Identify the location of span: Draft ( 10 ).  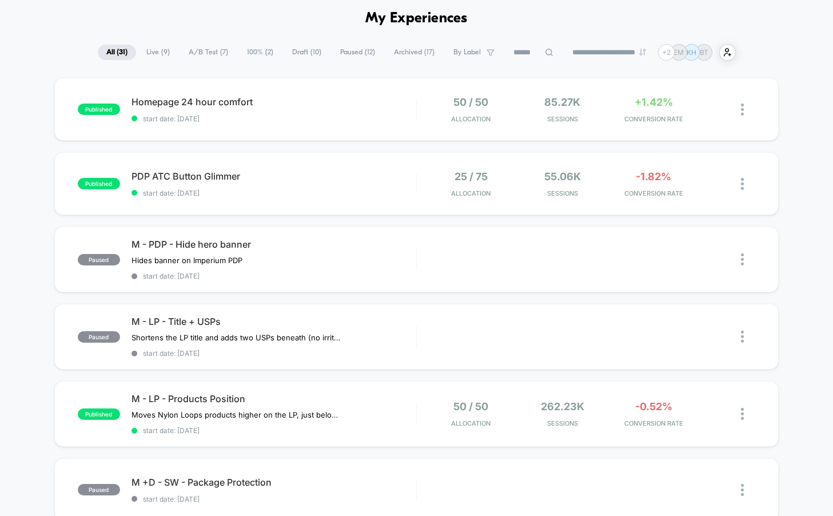
(306, 52).